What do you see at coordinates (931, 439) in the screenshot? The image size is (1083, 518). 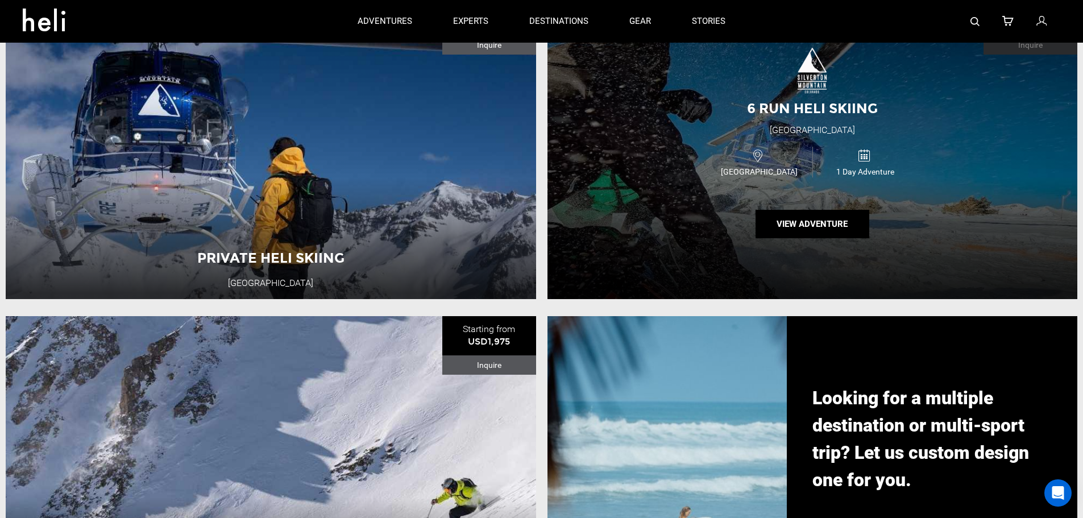 I see `p: Looking for a multiple destination or multi-sport trip? Let us custom design one for you.` at bounding box center [931, 439].